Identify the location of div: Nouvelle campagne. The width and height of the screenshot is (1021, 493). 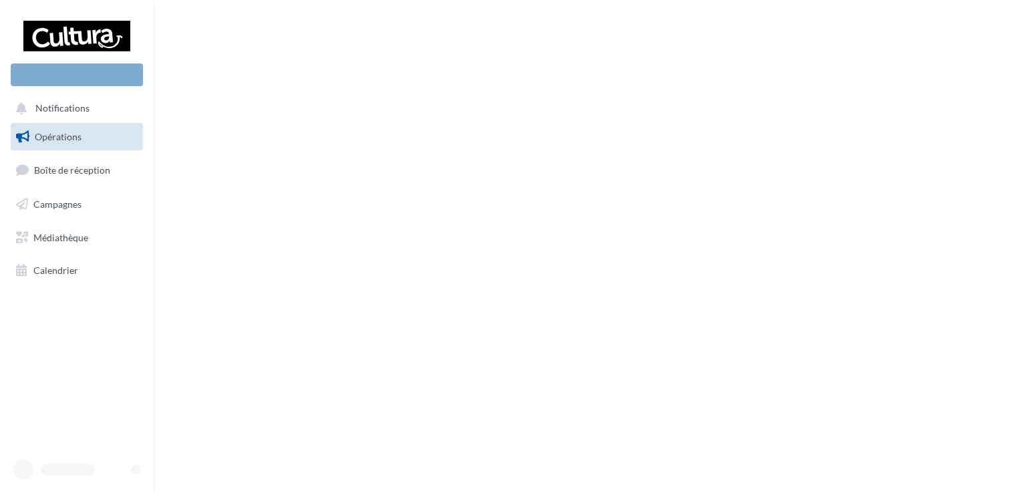
(77, 75).